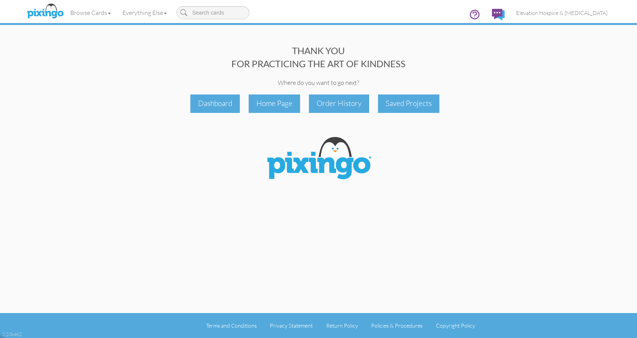 This screenshot has width=637, height=338. Describe the element at coordinates (231, 325) in the screenshot. I see `a: Terms and Conditions` at that location.